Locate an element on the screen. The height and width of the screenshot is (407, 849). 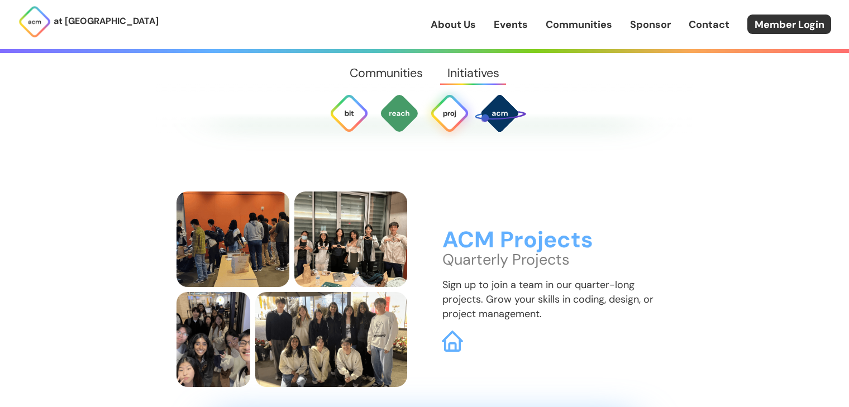
p: Quarterly Projects is located at coordinates (558, 260).